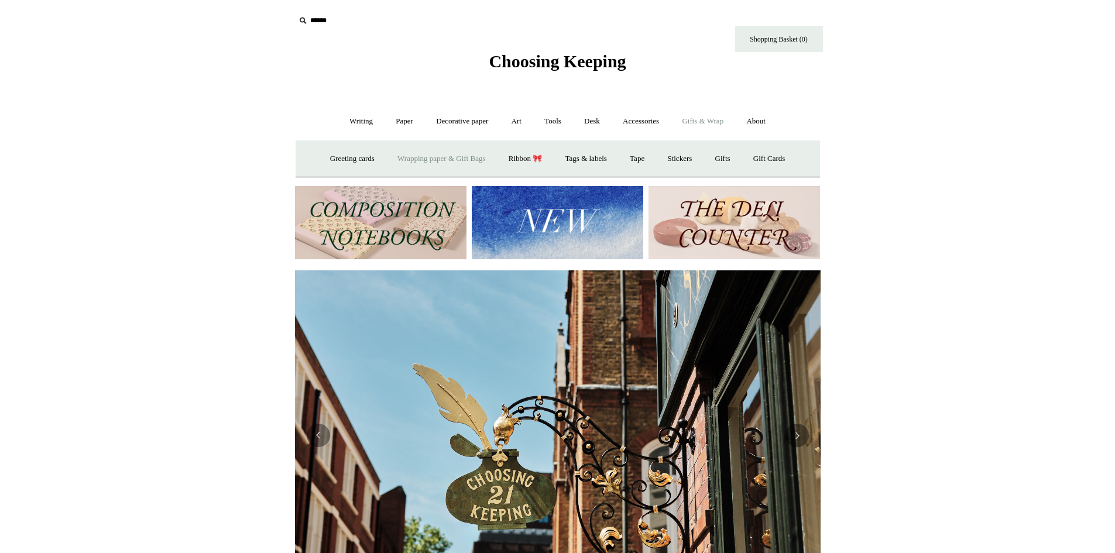 The height and width of the screenshot is (553, 1115). I want to click on a: Paper, so click(404, 121).